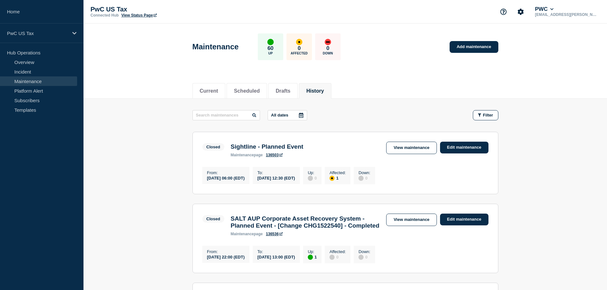 The width and height of the screenshot is (607, 290). I want to click on p: Down, so click(328, 53).